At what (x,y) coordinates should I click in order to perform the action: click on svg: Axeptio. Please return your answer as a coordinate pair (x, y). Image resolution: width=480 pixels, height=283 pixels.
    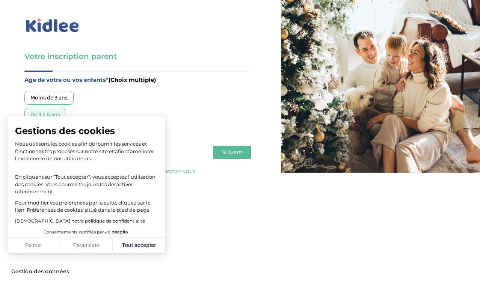
    Looking at the image, I should click on (116, 233).